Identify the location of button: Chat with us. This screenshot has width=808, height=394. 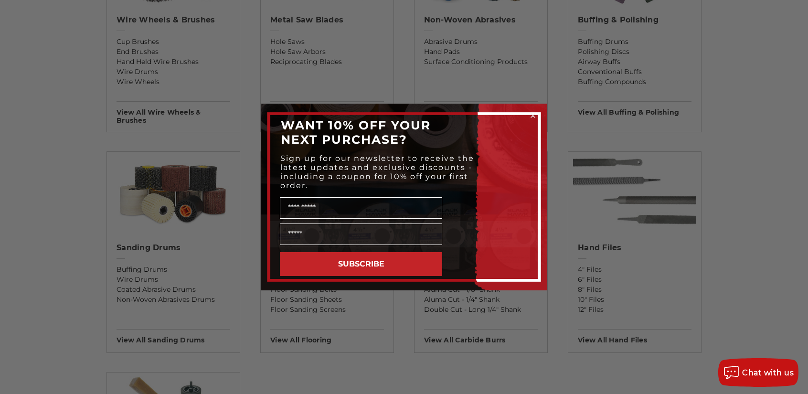
(758, 373).